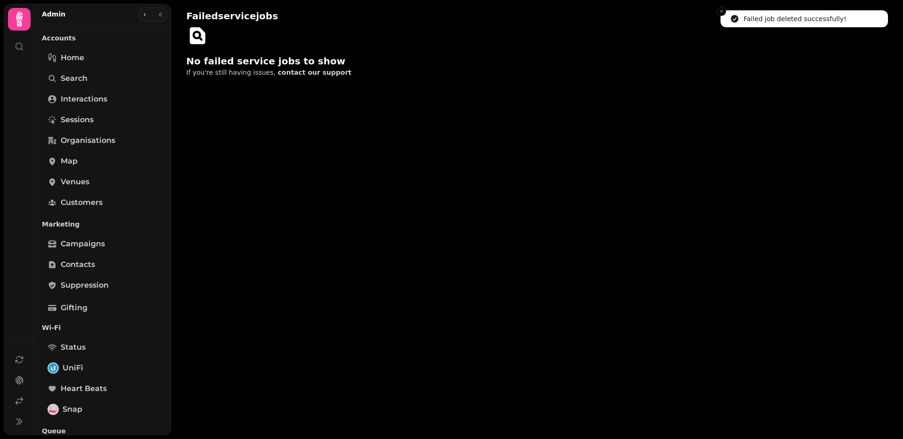  I want to click on img: UniFi, so click(53, 368).